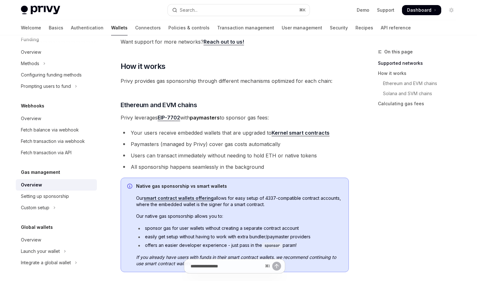 The height and width of the screenshot is (281, 477). I want to click on a: Policies & controls, so click(189, 28).